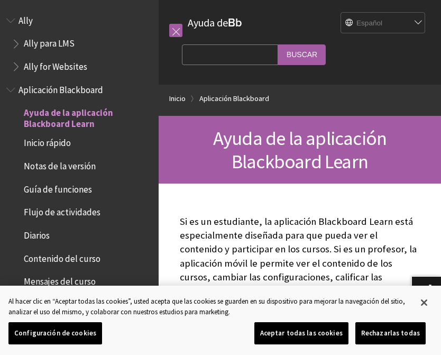 The height and width of the screenshot is (355, 441). What do you see at coordinates (79, 43) in the screenshot?
I see `nav: Book outline for Anthology Ally Help` at bounding box center [79, 43].